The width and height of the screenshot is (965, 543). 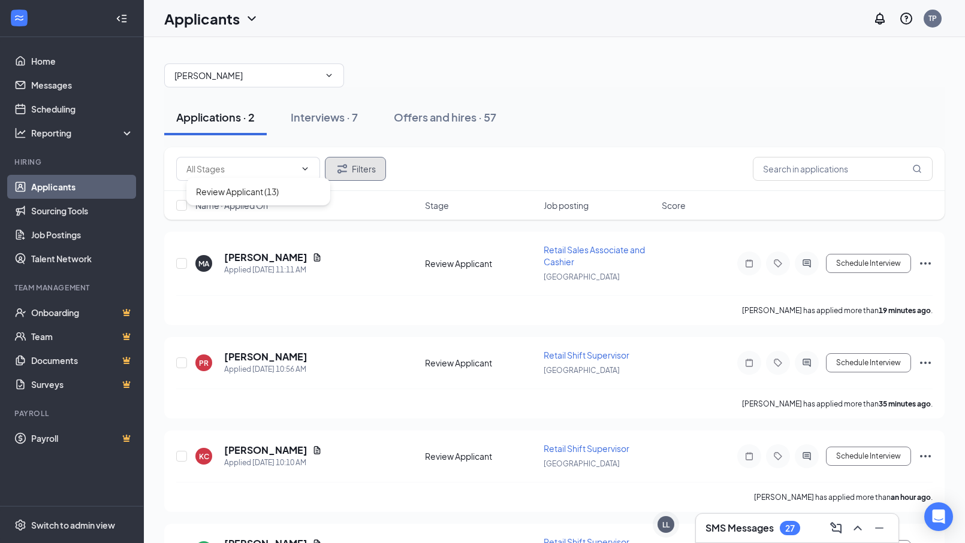 I want to click on div: Interviews · 7, so click(x=324, y=117).